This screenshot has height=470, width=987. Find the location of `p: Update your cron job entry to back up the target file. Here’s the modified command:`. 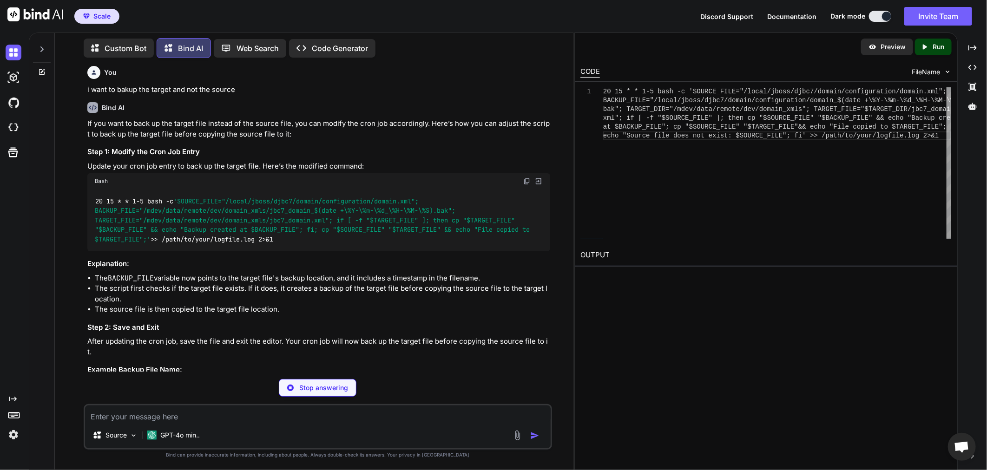

p: Update your cron job entry to back up the target file. Here’s the modified command: is located at coordinates (319, 166).